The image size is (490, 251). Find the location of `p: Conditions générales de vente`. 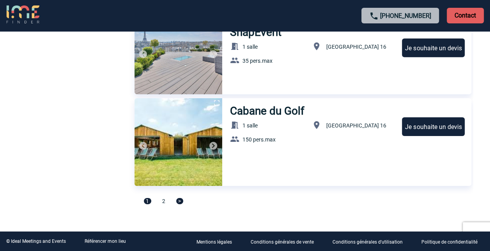

p: Conditions générales de vente is located at coordinates (282, 242).